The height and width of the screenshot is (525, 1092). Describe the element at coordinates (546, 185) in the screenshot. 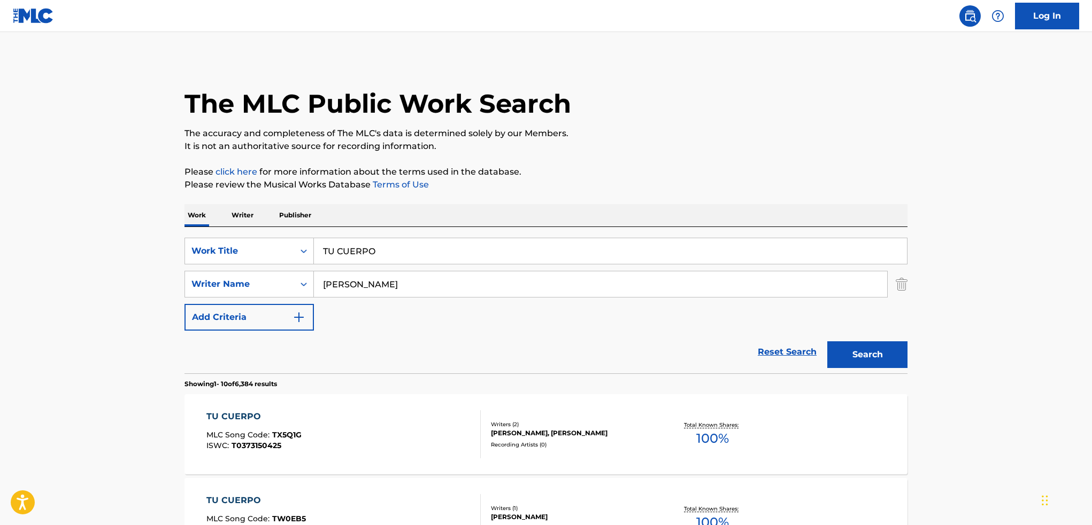

I see `p: Please review the Musical Works Database` at that location.